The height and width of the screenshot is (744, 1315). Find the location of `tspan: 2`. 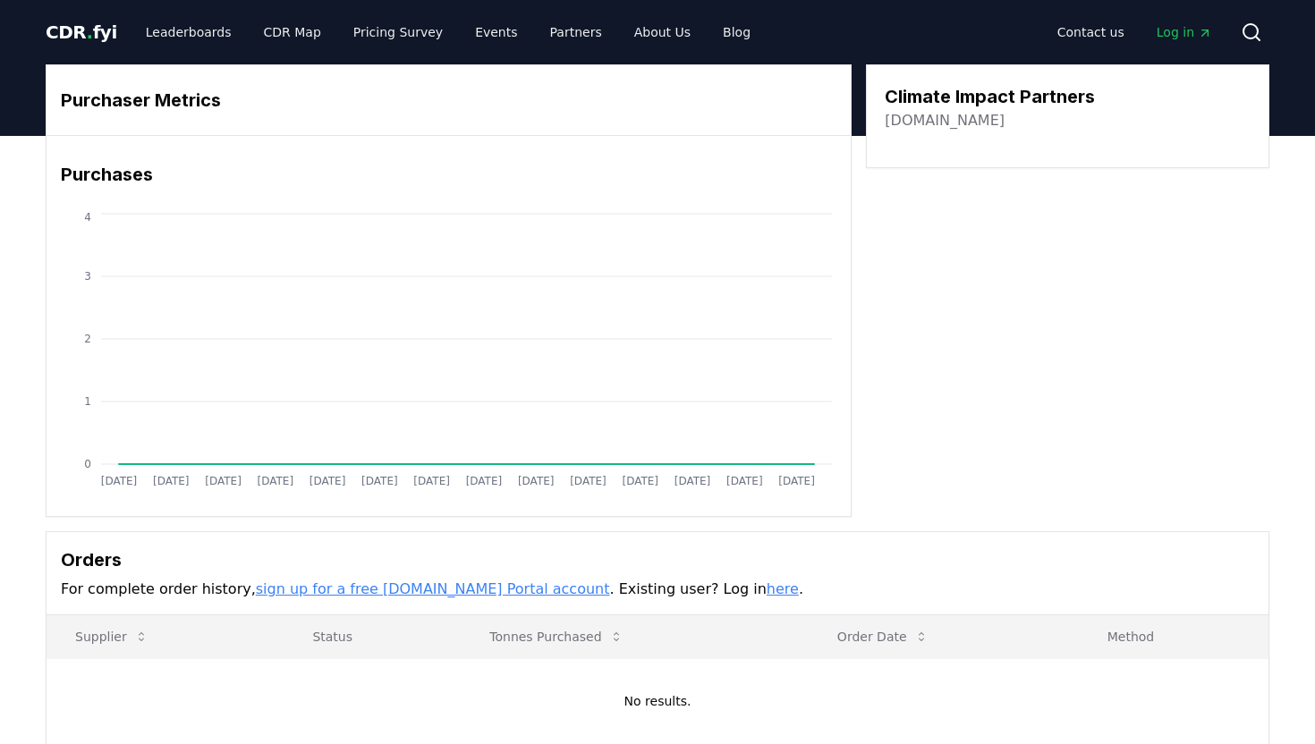

tspan: 2 is located at coordinates (88, 339).